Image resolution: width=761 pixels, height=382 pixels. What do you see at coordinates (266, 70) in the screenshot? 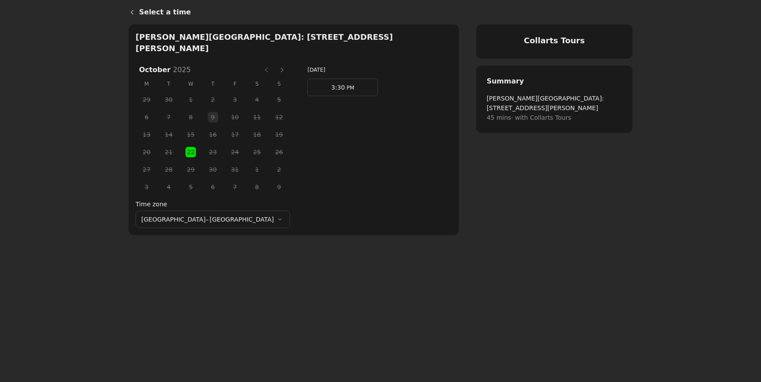
I see `button: Previous month` at bounding box center [266, 70].